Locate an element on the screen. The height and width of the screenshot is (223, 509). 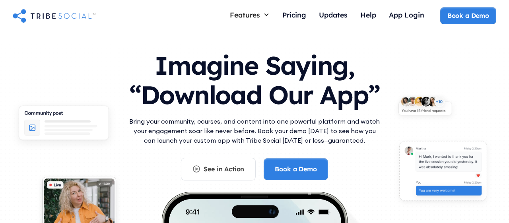
div: Help is located at coordinates (368, 15).